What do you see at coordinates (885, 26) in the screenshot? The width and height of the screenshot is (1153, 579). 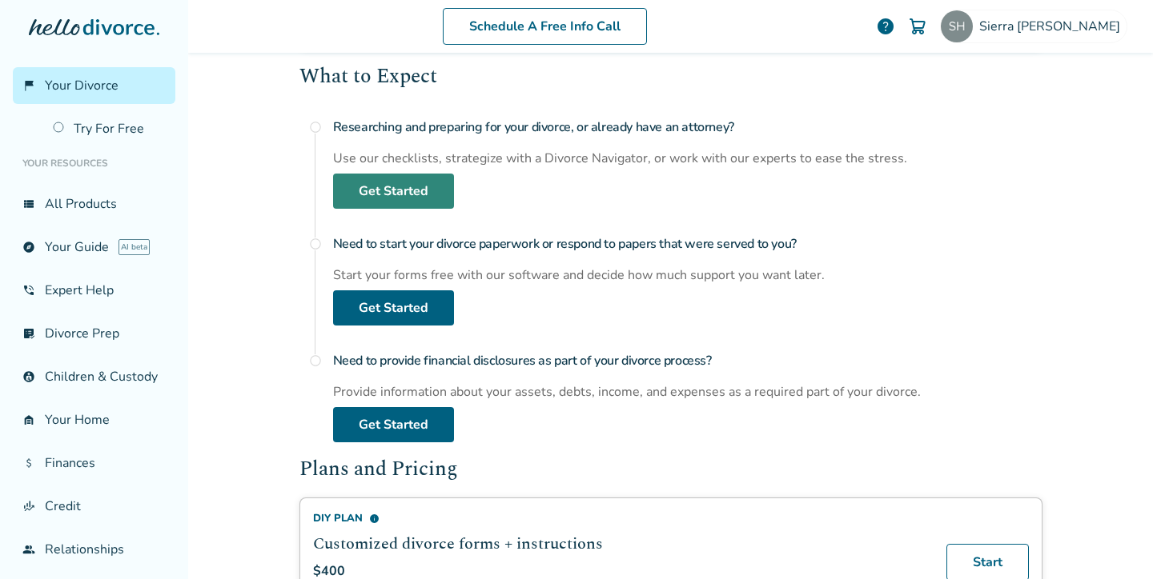 I see `a: help` at bounding box center [885, 26].